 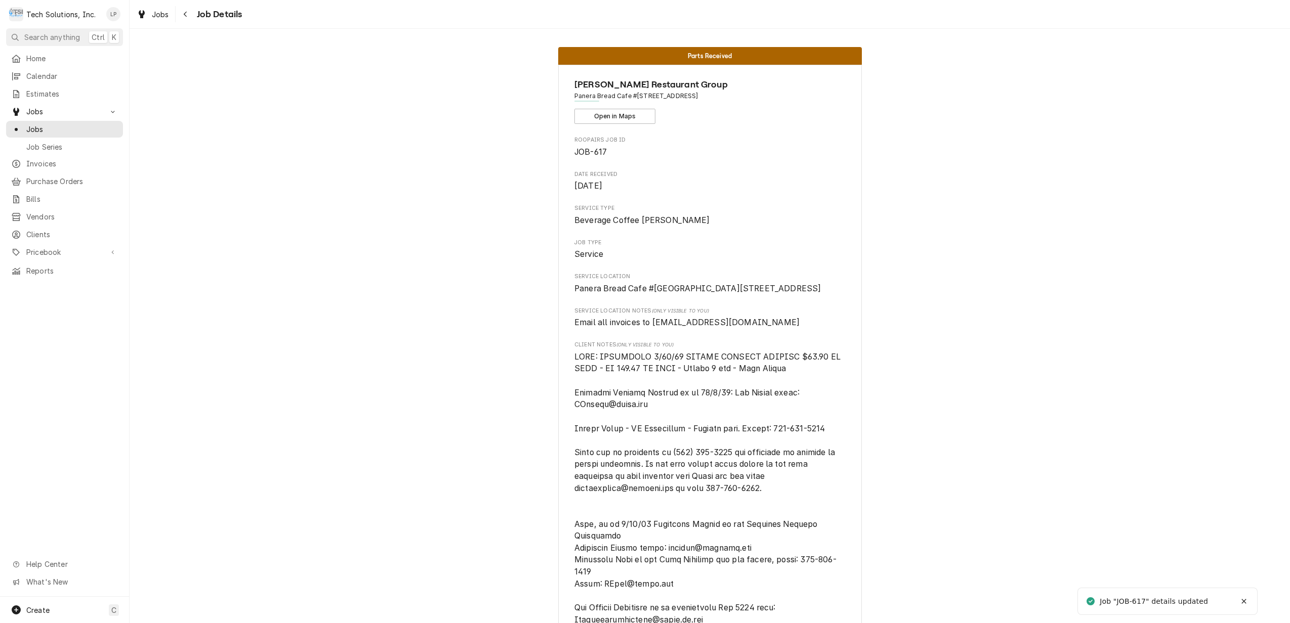 I want to click on span: Service Location Notes, so click(x=709, y=311).